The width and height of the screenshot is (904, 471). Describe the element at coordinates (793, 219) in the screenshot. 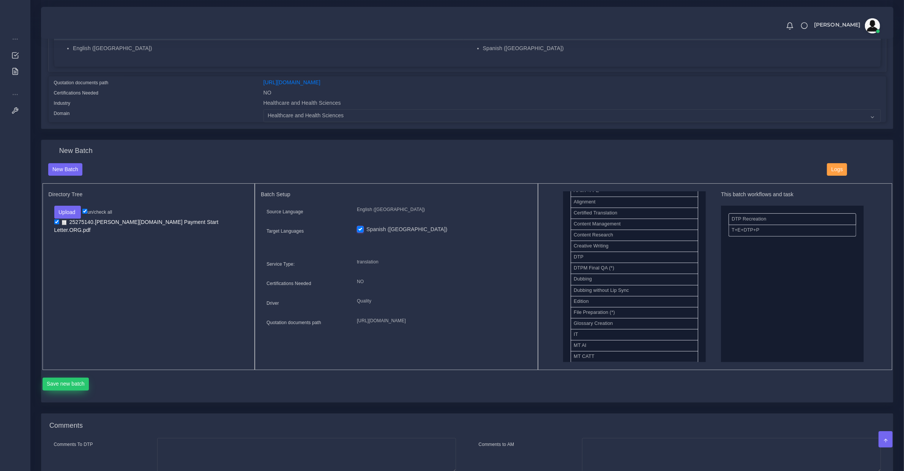

I see `li: DTP Recreation` at that location.